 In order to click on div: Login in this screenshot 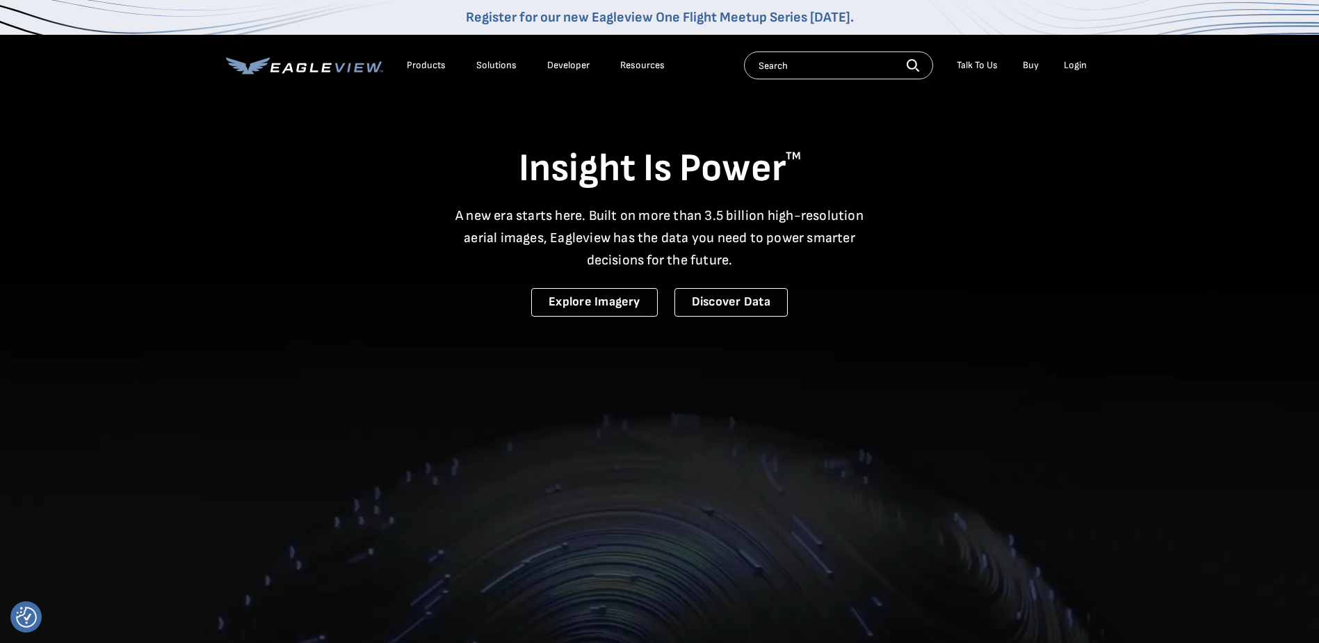, I will do `click(1075, 65)`.